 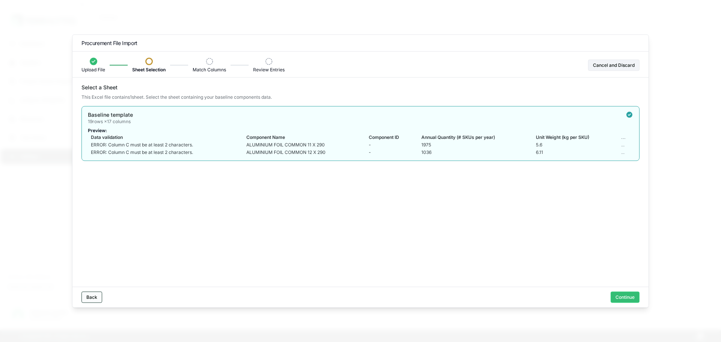 I want to click on h3: Select a Sheet, so click(x=361, y=87).